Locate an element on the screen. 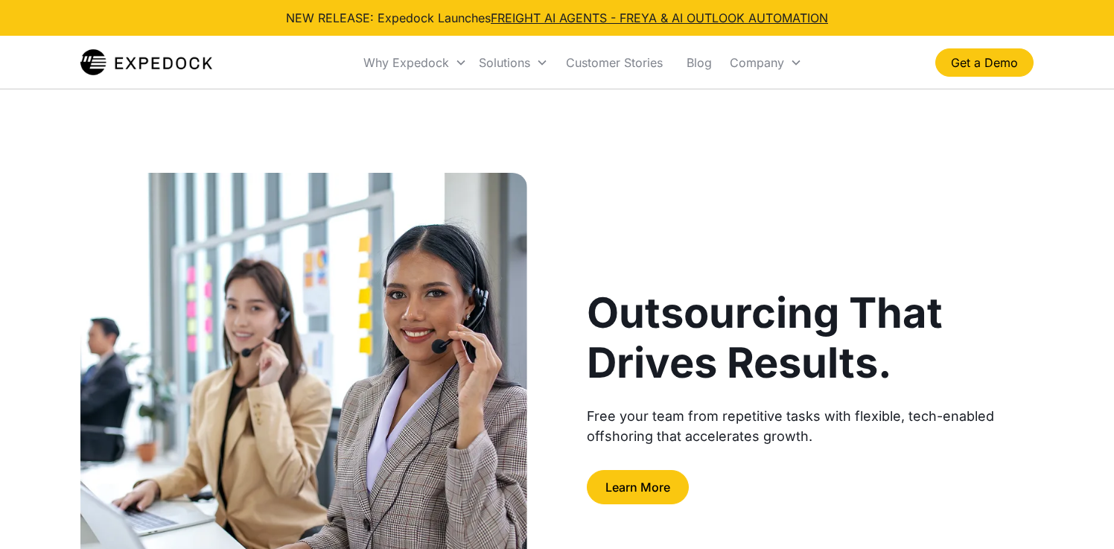 The height and width of the screenshot is (549, 1114). a: FREIGHT AI AGENTS - FREYA & AI OUTLOOK AUTOMATION is located at coordinates (659, 18).